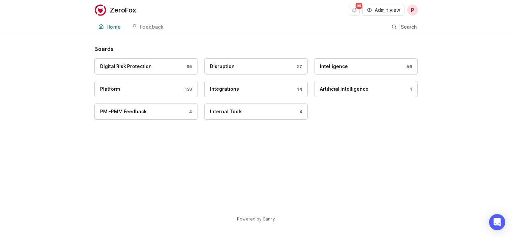 Image resolution: width=512 pixels, height=237 pixels. What do you see at coordinates (297, 66) in the screenshot?
I see `div: 27` at bounding box center [297, 66].